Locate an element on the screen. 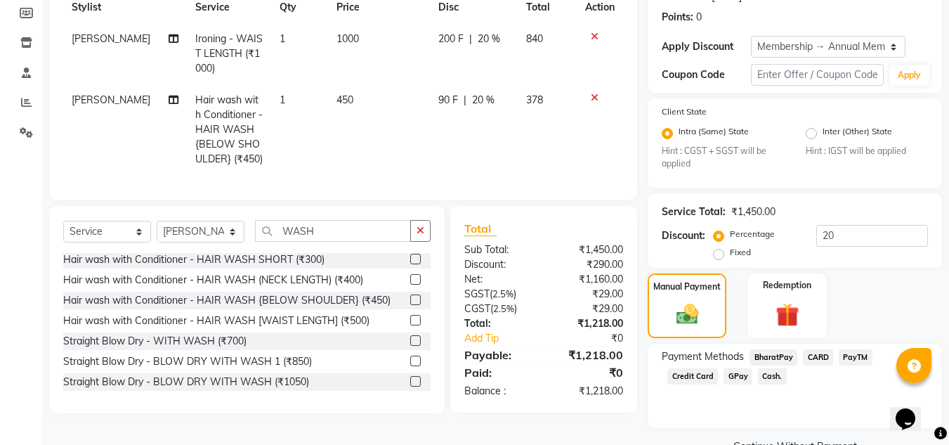 The height and width of the screenshot is (445, 949). div: Net: is located at coordinates (499, 279).